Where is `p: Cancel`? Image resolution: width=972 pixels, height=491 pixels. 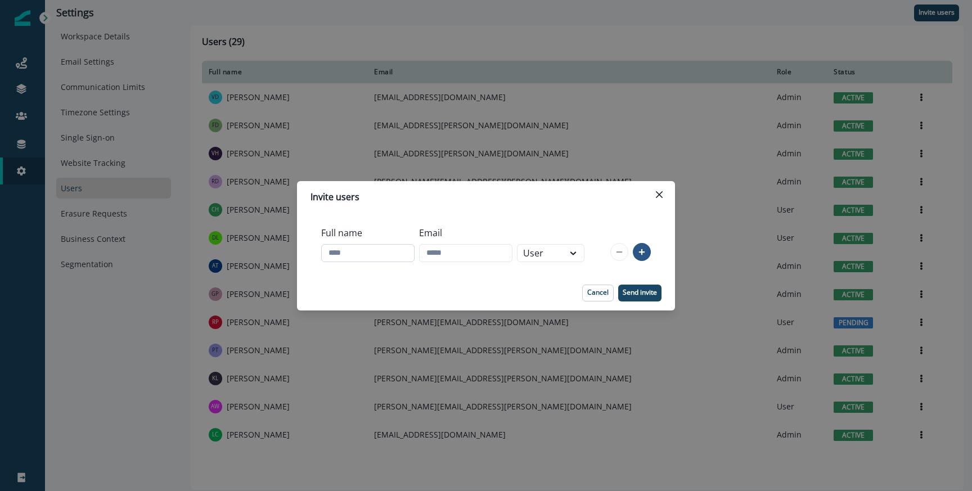
p: Cancel is located at coordinates (598, 293).